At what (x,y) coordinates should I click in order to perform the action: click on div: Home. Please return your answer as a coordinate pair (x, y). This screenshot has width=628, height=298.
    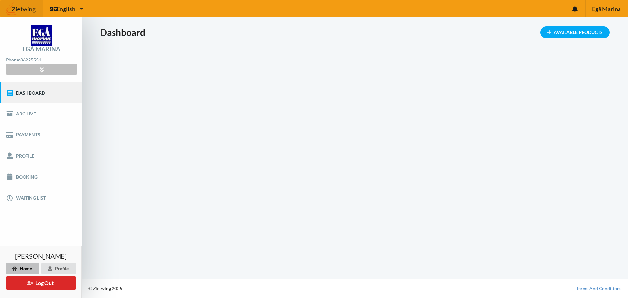
    Looking at the image, I should click on (23, 269).